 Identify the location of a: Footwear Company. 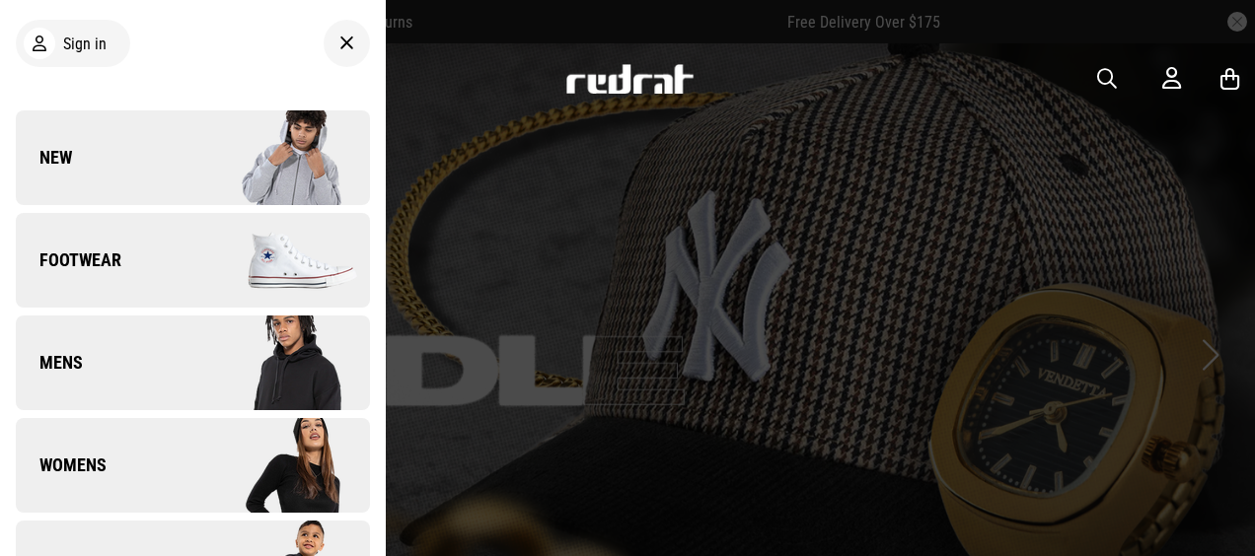
(192, 260).